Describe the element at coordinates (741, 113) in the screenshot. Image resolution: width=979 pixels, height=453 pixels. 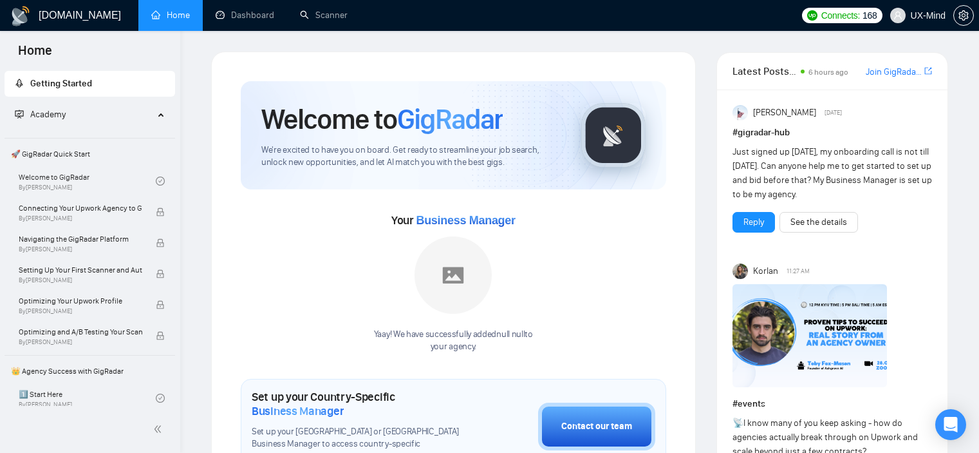
I see `img: Anisuzzaman Khan` at that location.